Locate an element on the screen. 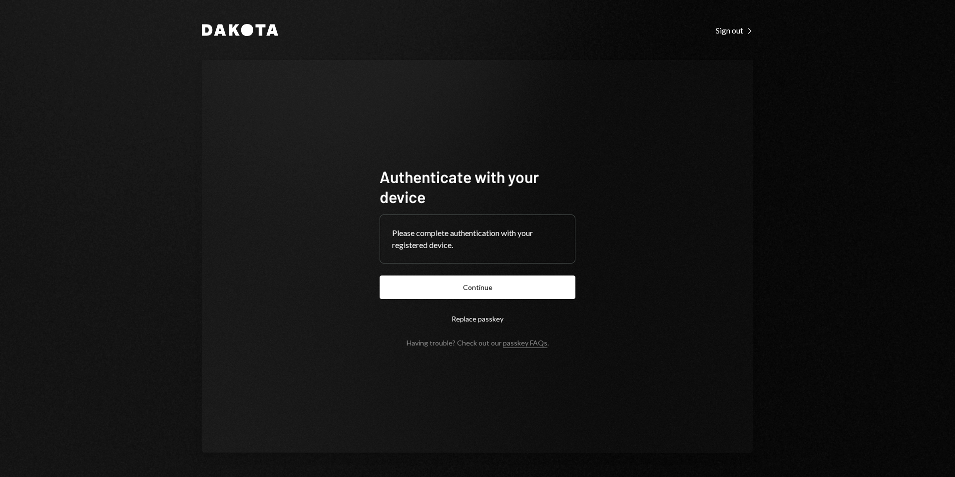  div: Having trouble? Check out our . is located at coordinates (478, 342).